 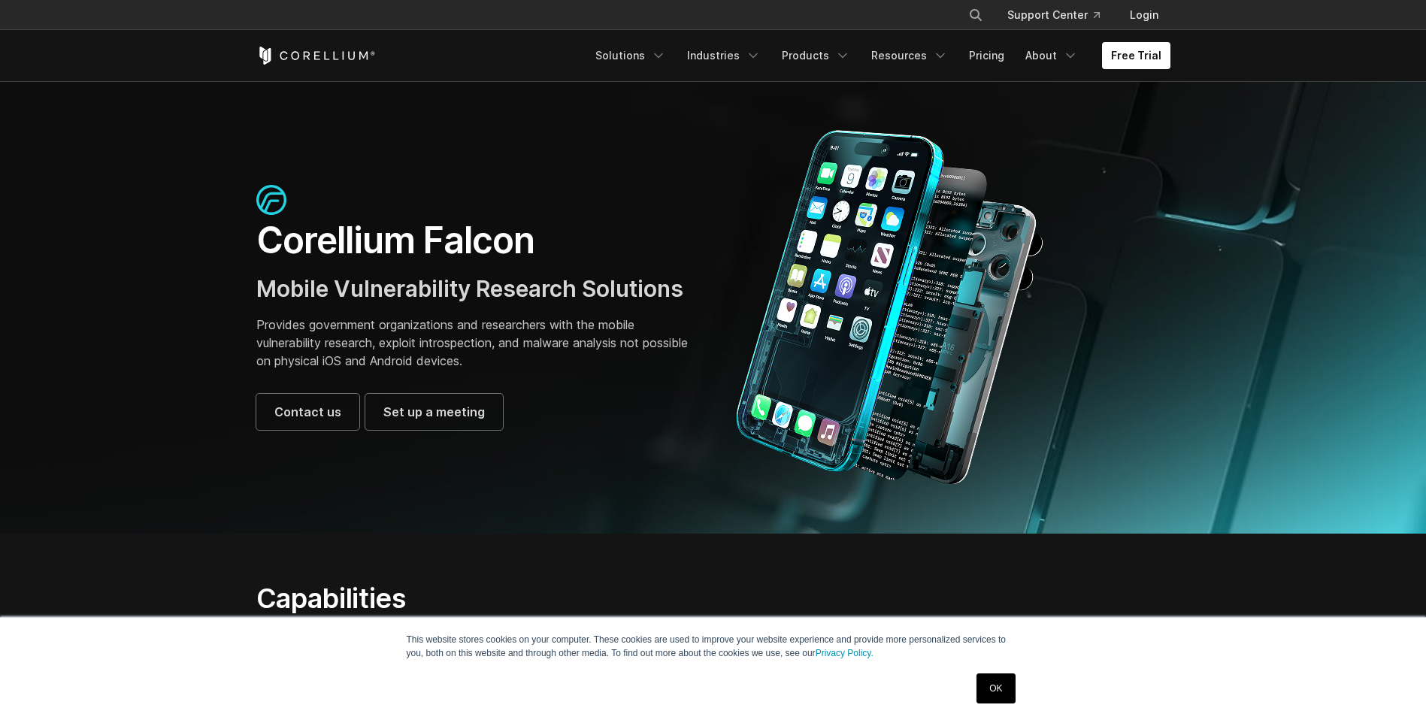 I want to click on a: Products, so click(x=815, y=56).